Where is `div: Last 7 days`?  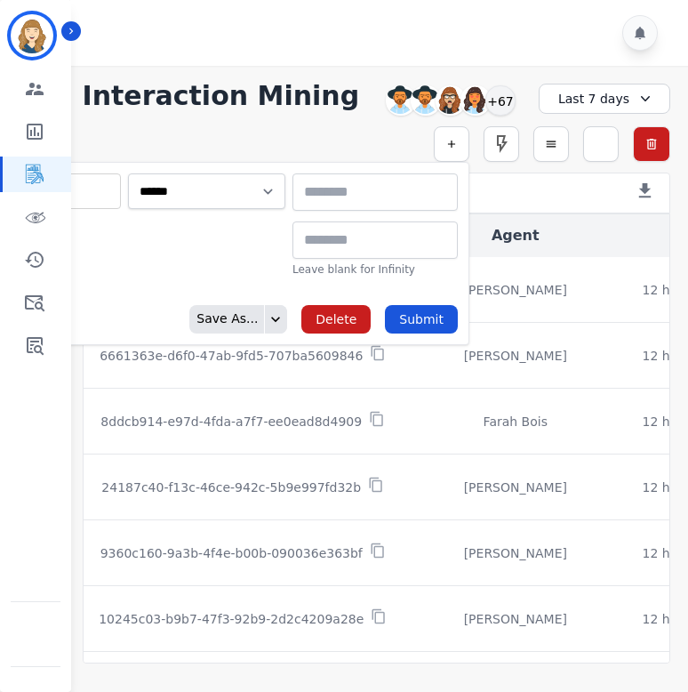
div: Last 7 days is located at coordinates (605, 99).